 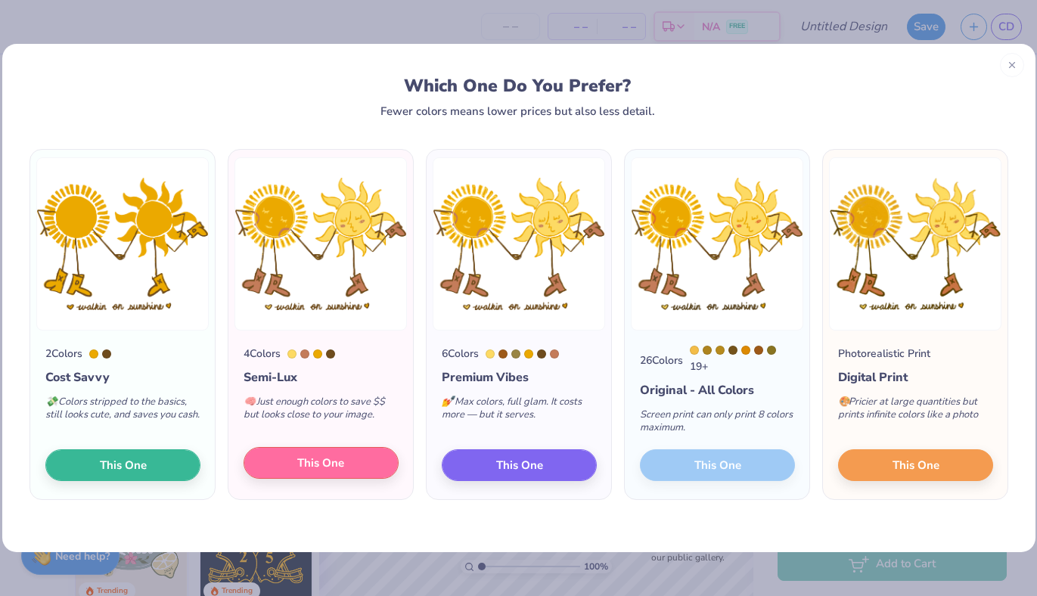 What do you see at coordinates (321, 243) in the screenshot?
I see `img: 4 color option` at bounding box center [321, 243].